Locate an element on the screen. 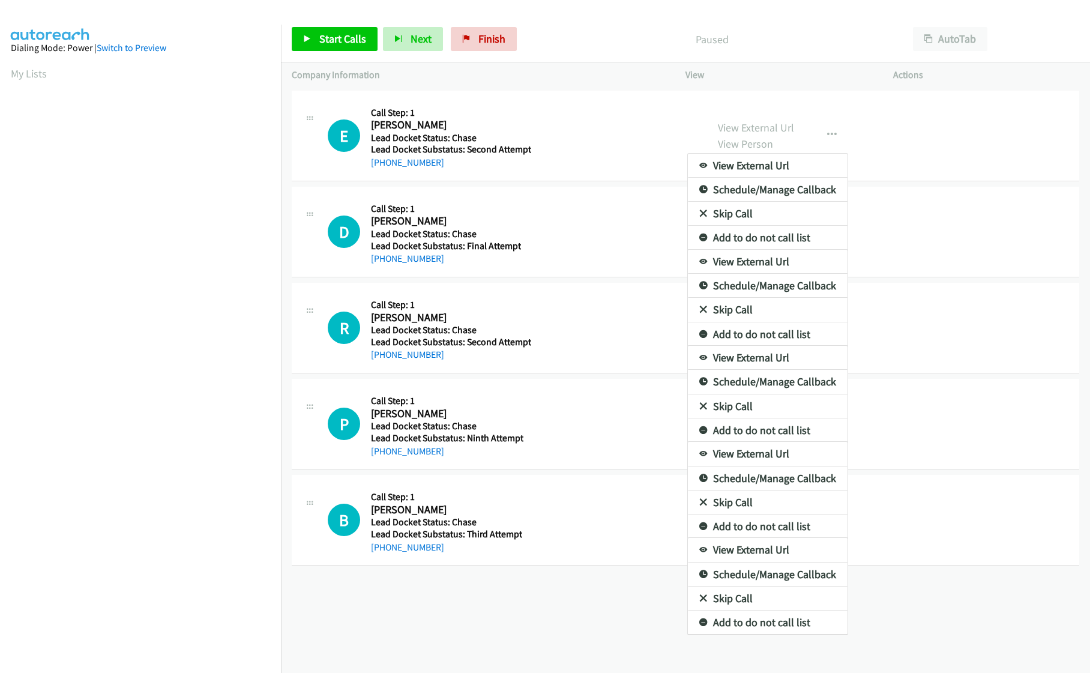 The image size is (1090, 673). a: Switch to Preview is located at coordinates (131, 47).